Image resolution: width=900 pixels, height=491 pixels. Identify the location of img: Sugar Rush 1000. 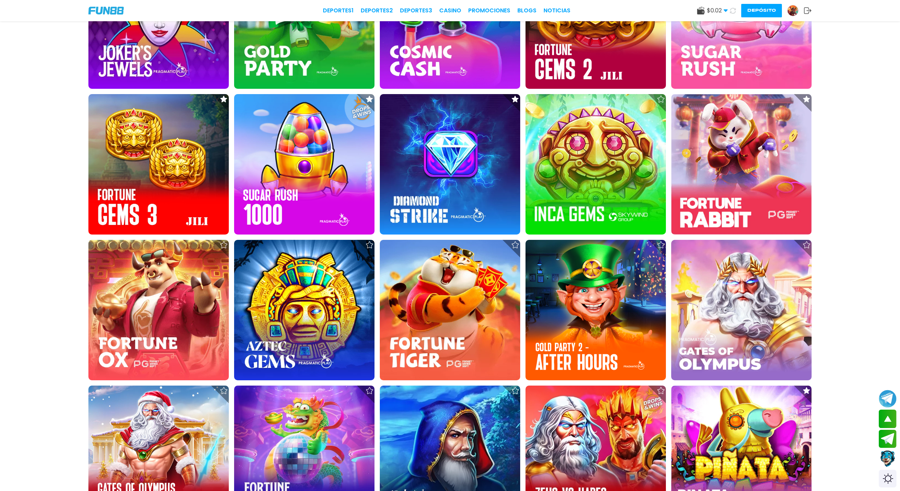
(304, 164).